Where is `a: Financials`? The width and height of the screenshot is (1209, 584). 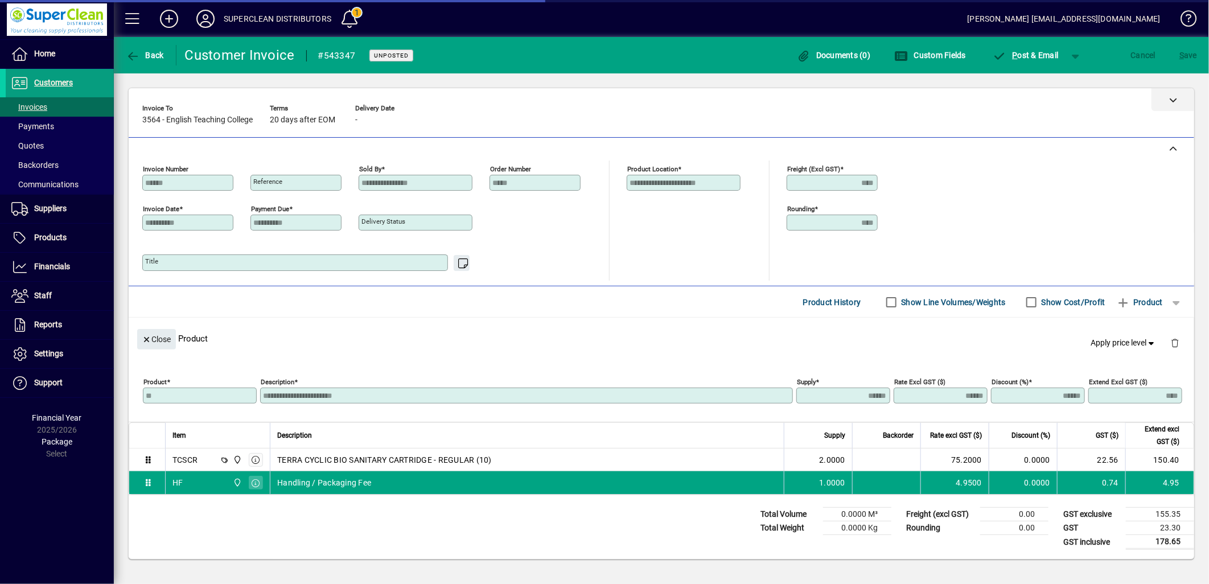 a: Financials is located at coordinates (60, 267).